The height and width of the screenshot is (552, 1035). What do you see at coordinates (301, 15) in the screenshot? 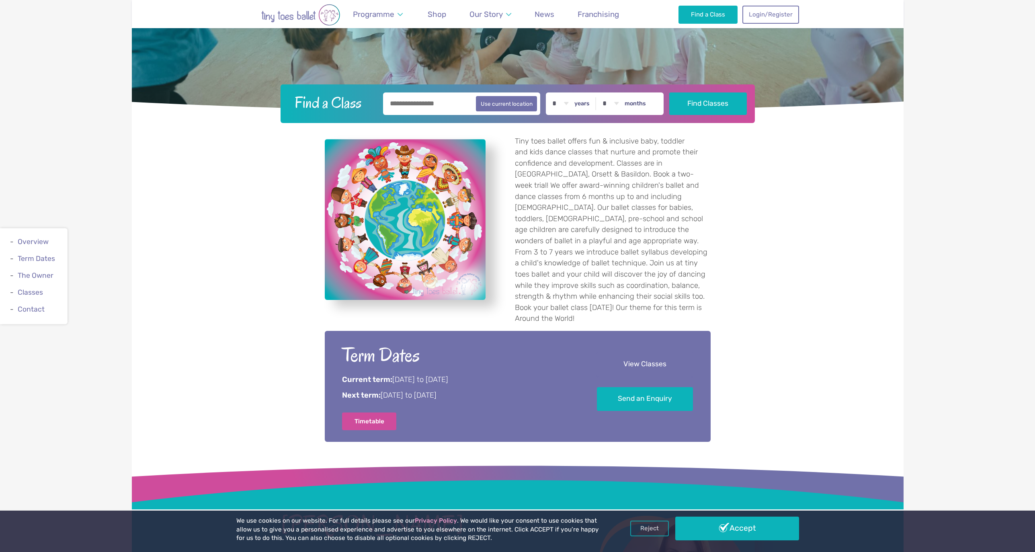
I see `img: tiny toes ballet` at bounding box center [301, 15].